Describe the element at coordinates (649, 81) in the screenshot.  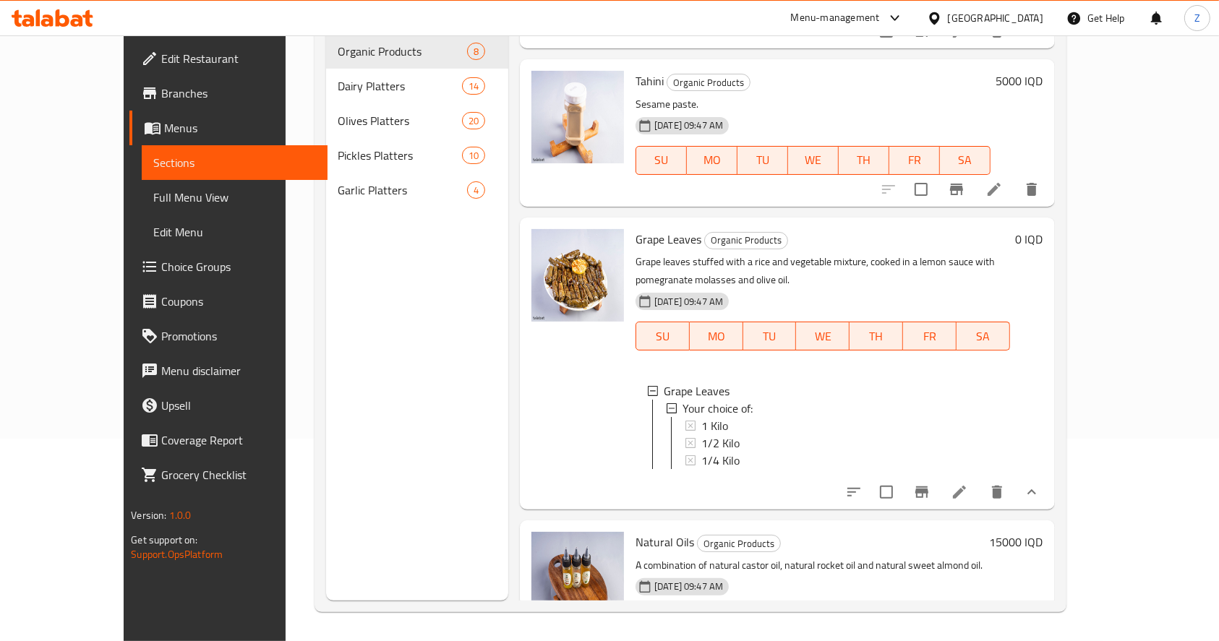
I see `span: Tahini` at that location.